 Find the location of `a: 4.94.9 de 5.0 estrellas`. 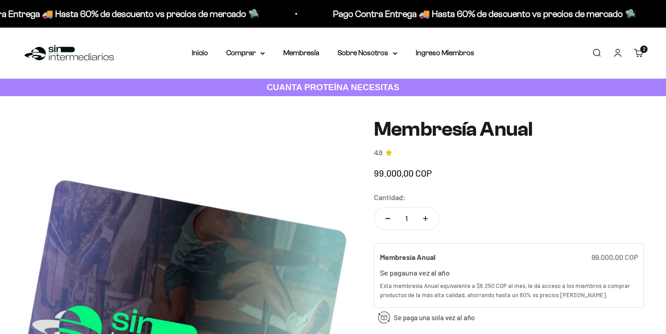

a: 4.94.9 de 5.0 estrellas is located at coordinates (509, 153).